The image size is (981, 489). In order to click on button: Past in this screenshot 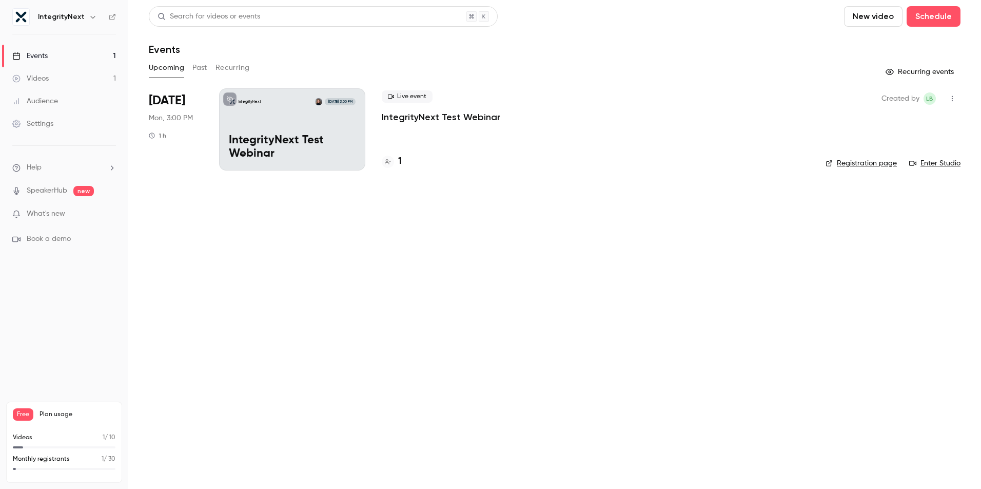, I will do `click(200, 68)`.